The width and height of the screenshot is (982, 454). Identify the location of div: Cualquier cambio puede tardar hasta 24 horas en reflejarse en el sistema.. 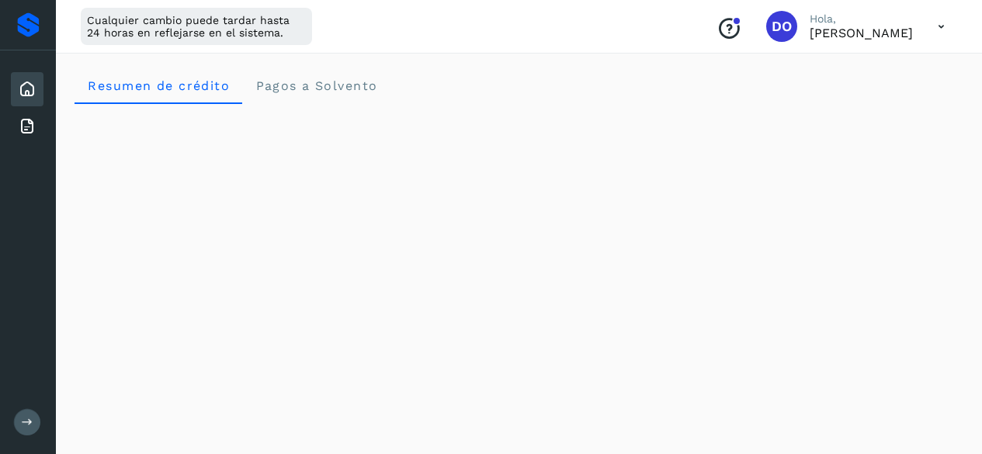
(196, 26).